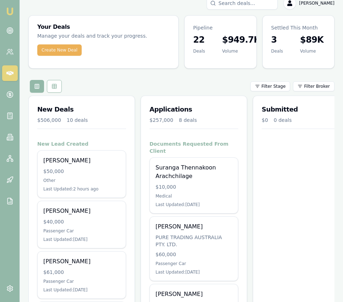 The image size is (343, 302). What do you see at coordinates (82, 144) in the screenshot?
I see `h4: New Lead Created` at bounding box center [82, 144].